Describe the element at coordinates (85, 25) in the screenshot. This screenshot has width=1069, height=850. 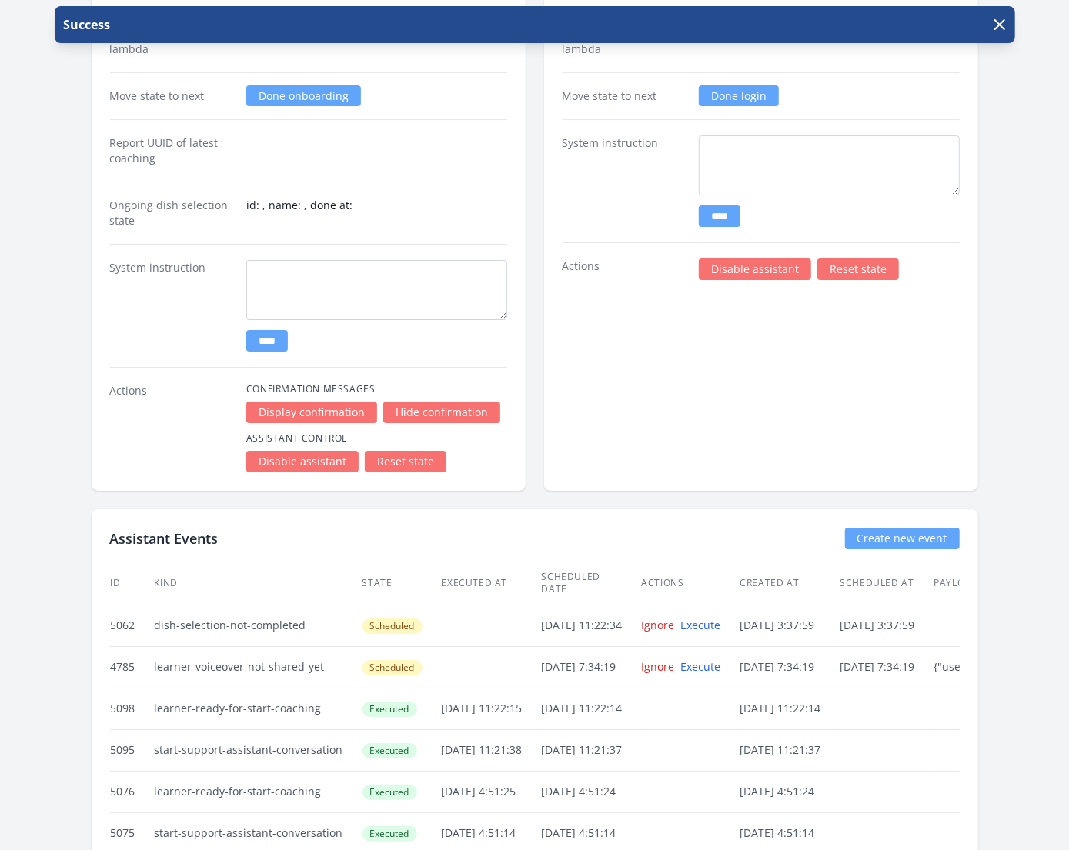
I see `p: Success` at that location.